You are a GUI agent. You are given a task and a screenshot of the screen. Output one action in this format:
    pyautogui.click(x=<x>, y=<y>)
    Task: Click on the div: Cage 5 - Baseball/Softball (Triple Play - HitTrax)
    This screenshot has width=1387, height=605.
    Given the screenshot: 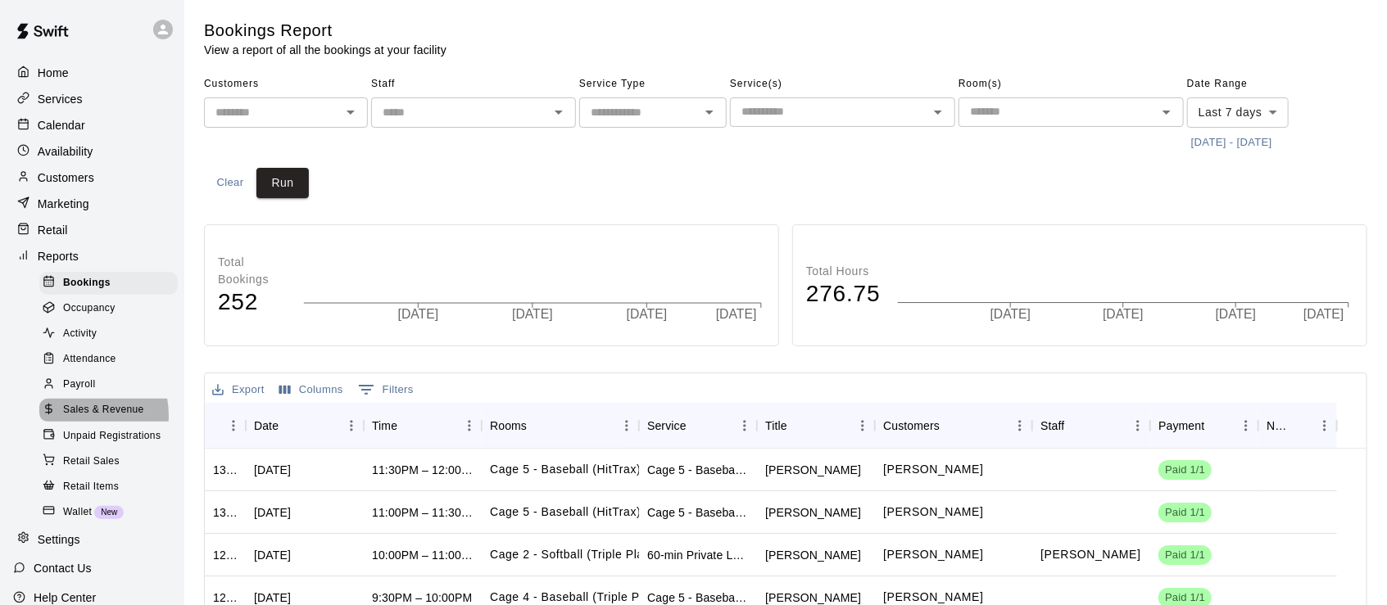 What is the action you would take?
    pyautogui.click(x=698, y=470)
    